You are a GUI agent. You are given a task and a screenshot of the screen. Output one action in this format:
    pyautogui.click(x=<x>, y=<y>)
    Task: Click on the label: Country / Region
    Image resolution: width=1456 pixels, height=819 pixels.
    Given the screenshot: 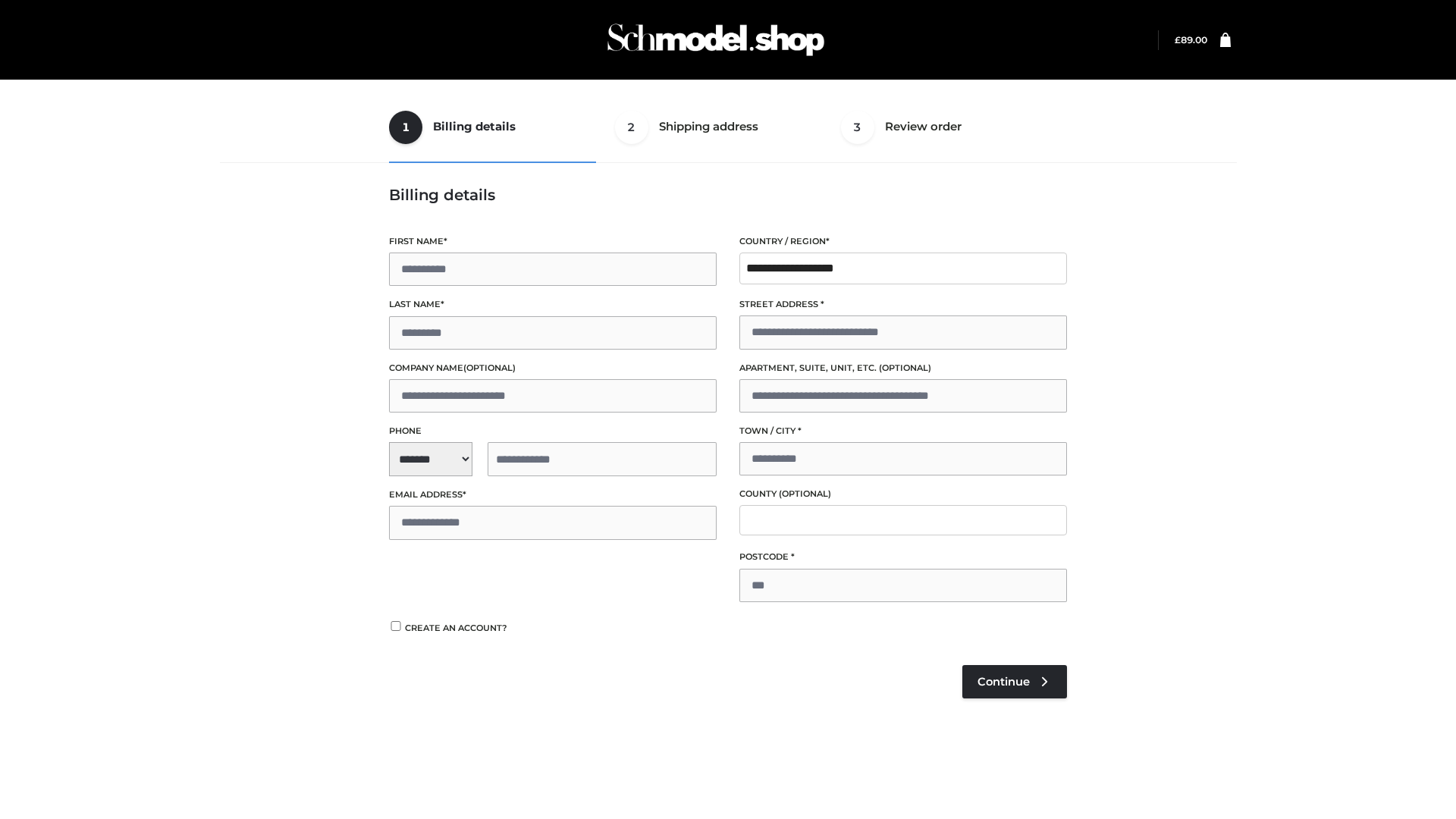 What is the action you would take?
    pyautogui.click(x=903, y=241)
    